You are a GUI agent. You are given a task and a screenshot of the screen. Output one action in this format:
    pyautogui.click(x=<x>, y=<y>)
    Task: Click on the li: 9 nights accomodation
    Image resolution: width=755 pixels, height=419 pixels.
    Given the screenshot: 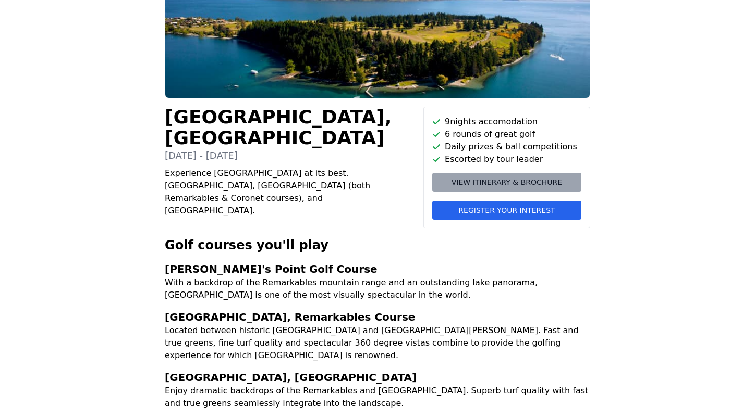 What is the action you would take?
    pyautogui.click(x=506, y=122)
    